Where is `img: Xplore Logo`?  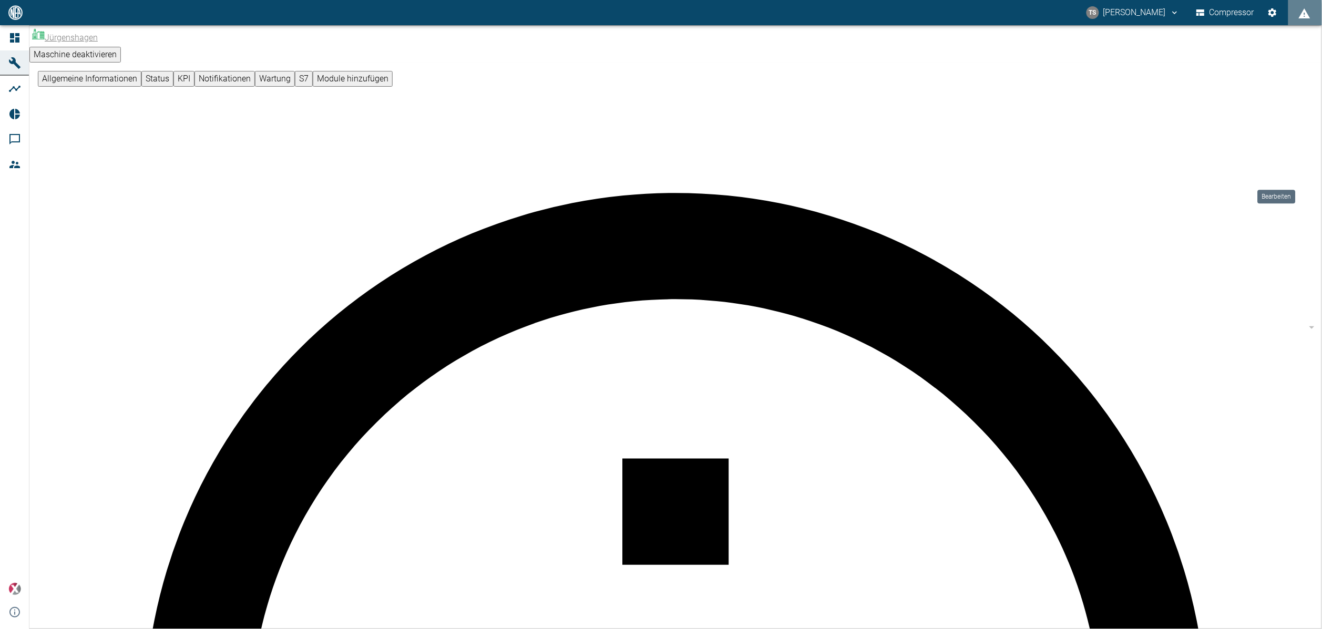 img: Xplore Logo is located at coordinates (15, 589).